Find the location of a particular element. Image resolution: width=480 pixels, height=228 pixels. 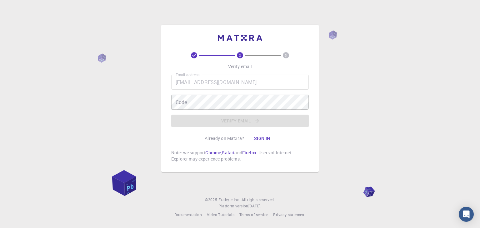

a: Documentation is located at coordinates (188, 215).